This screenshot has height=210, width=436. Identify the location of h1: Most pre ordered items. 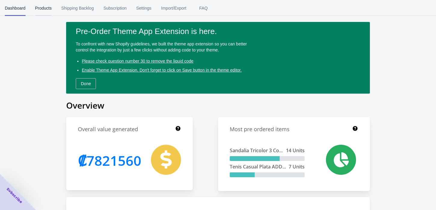
(260, 129).